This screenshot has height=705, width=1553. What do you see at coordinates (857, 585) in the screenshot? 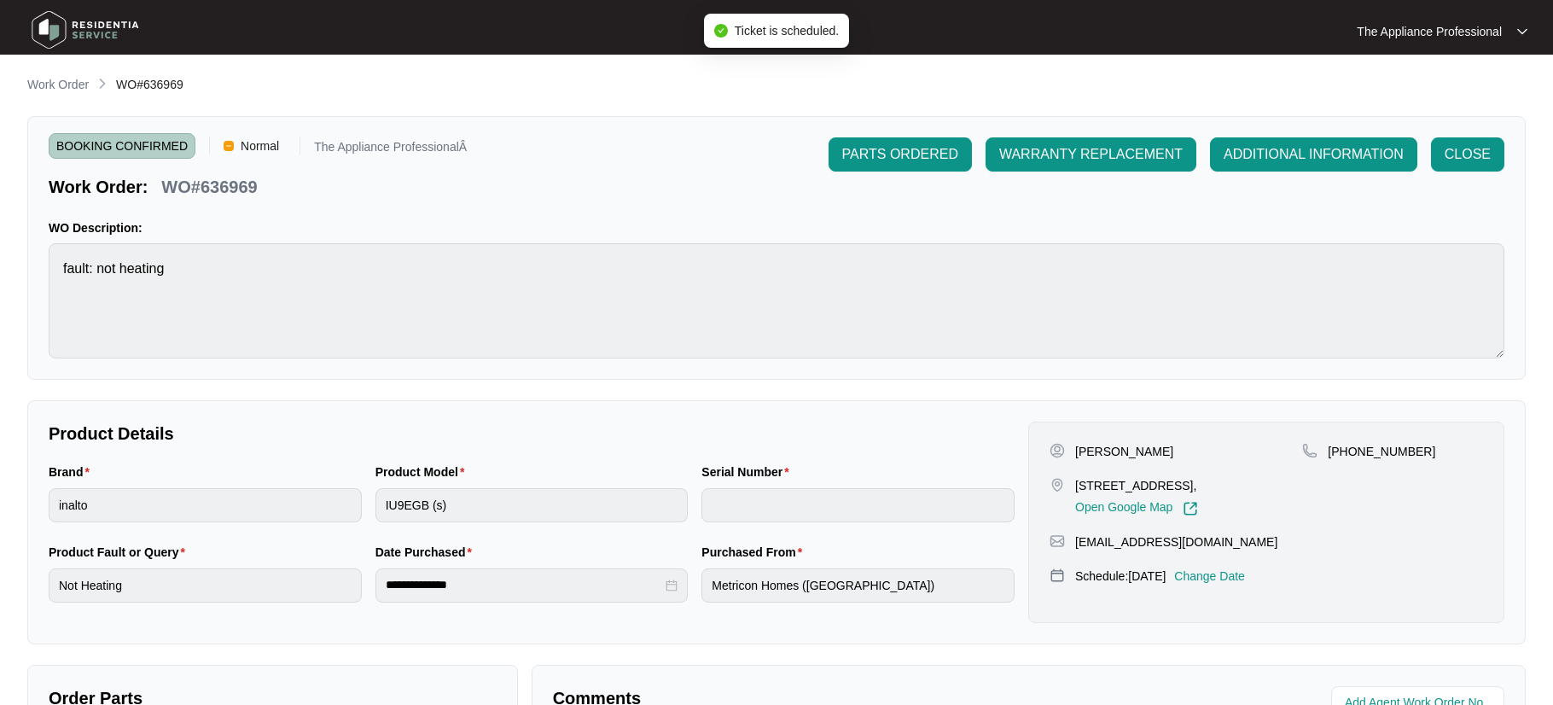
I see `input: Purchased From` at bounding box center [857, 585].